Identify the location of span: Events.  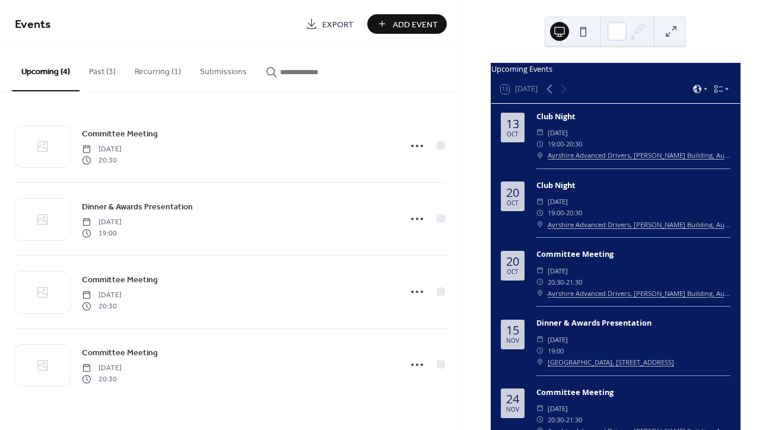
(33, 24).